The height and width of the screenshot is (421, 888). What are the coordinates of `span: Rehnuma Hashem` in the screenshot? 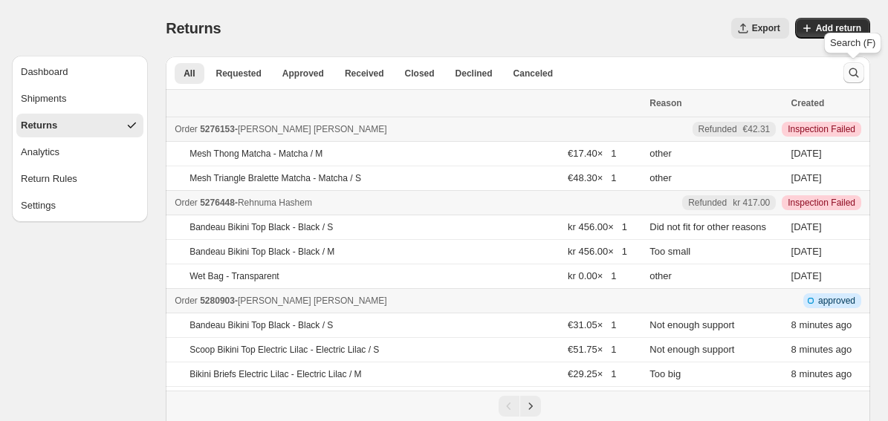 It's located at (275, 203).